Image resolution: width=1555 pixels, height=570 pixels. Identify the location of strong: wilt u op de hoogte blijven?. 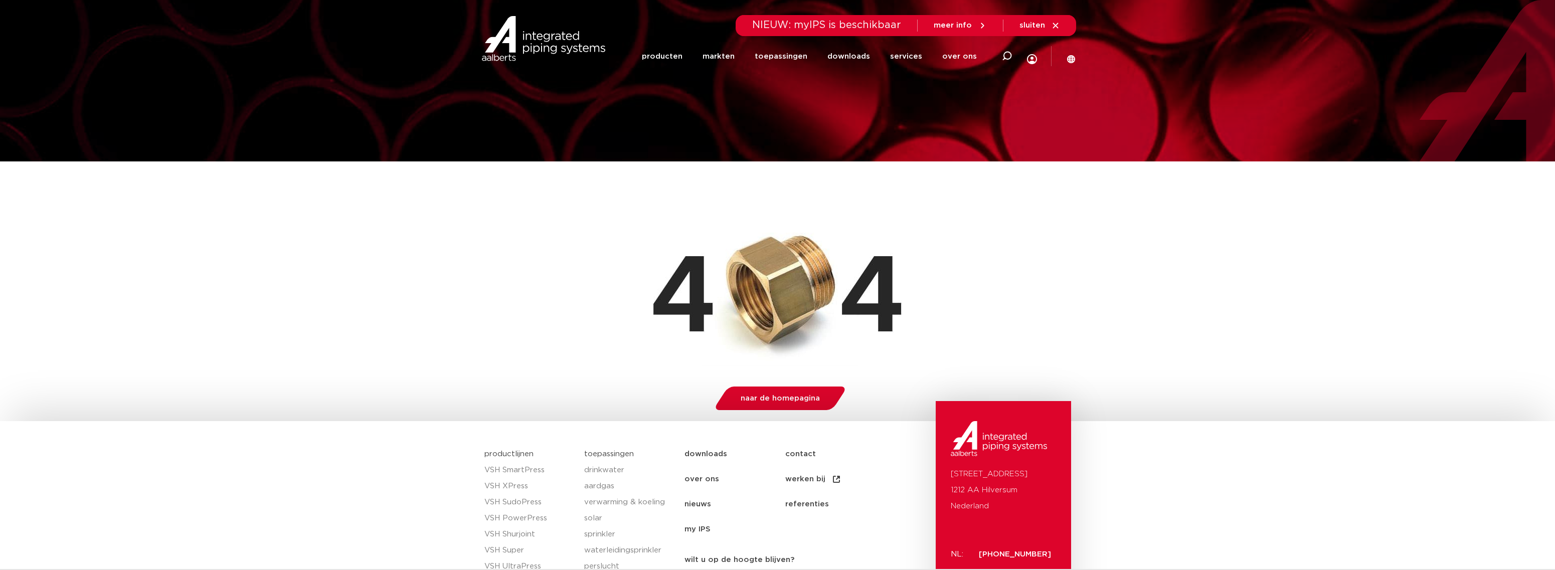
(739, 560).